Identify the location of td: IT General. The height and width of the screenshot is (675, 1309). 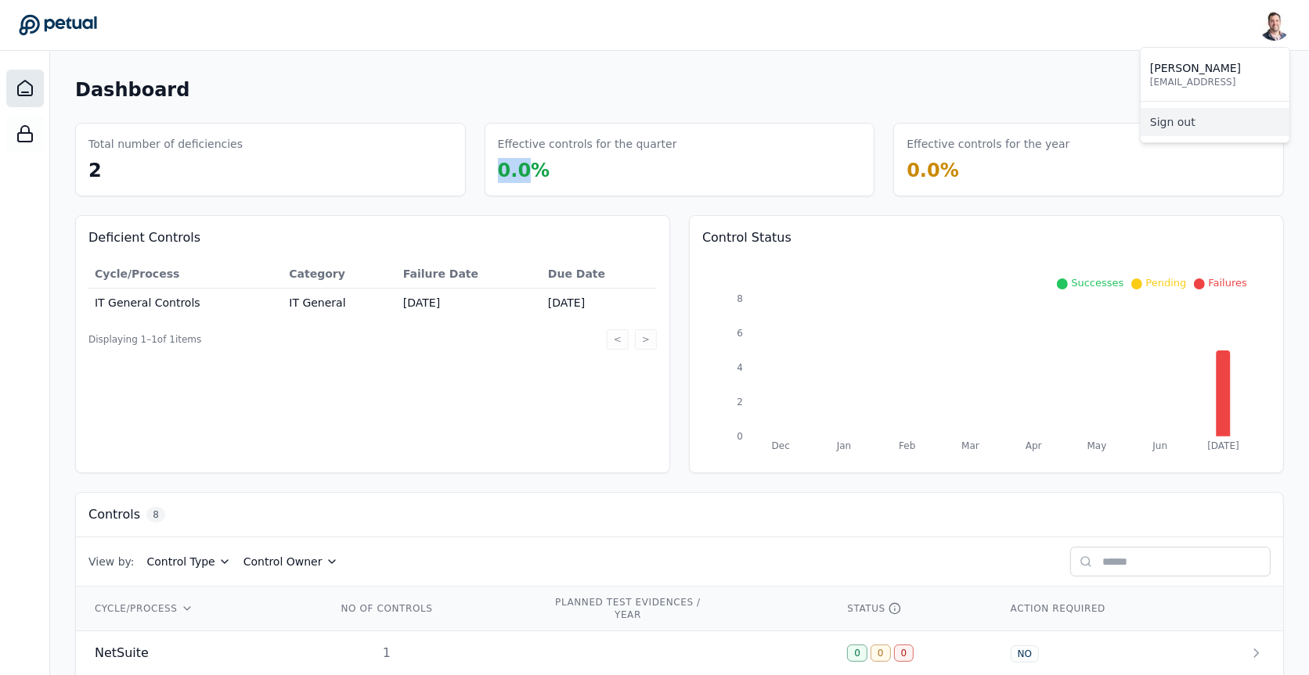
(340, 303).